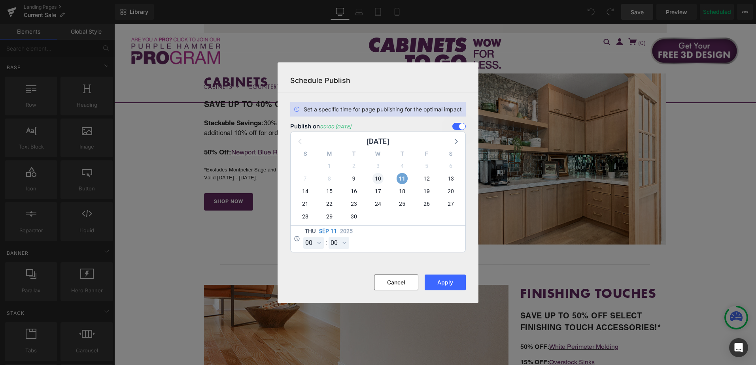  Describe the element at coordinates (427, 166) in the screenshot. I see `span: Friday, September 5, 2025` at that location.